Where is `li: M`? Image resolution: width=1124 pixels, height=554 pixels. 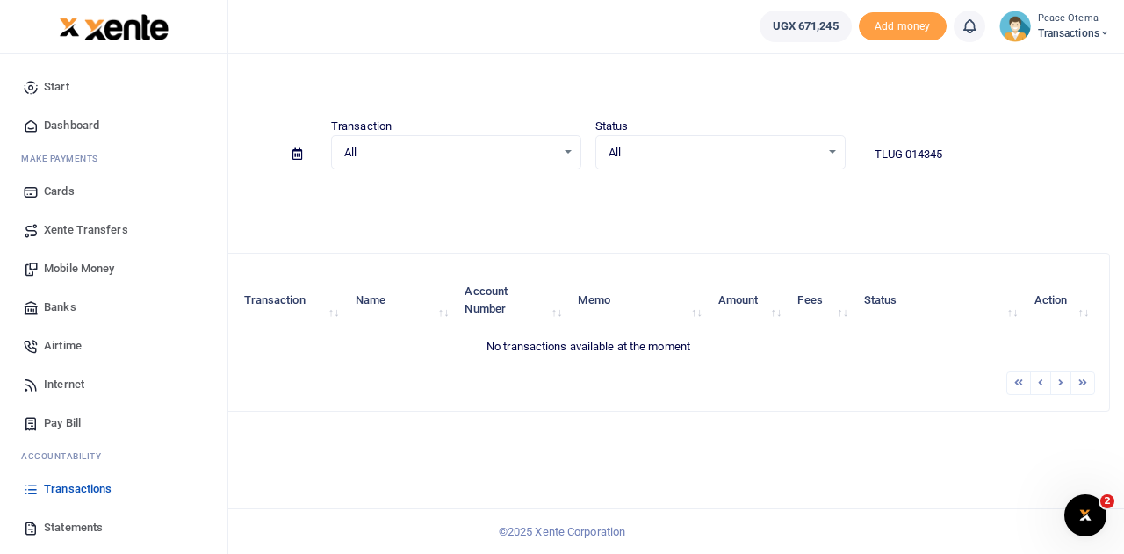 li: M is located at coordinates (113, 158).